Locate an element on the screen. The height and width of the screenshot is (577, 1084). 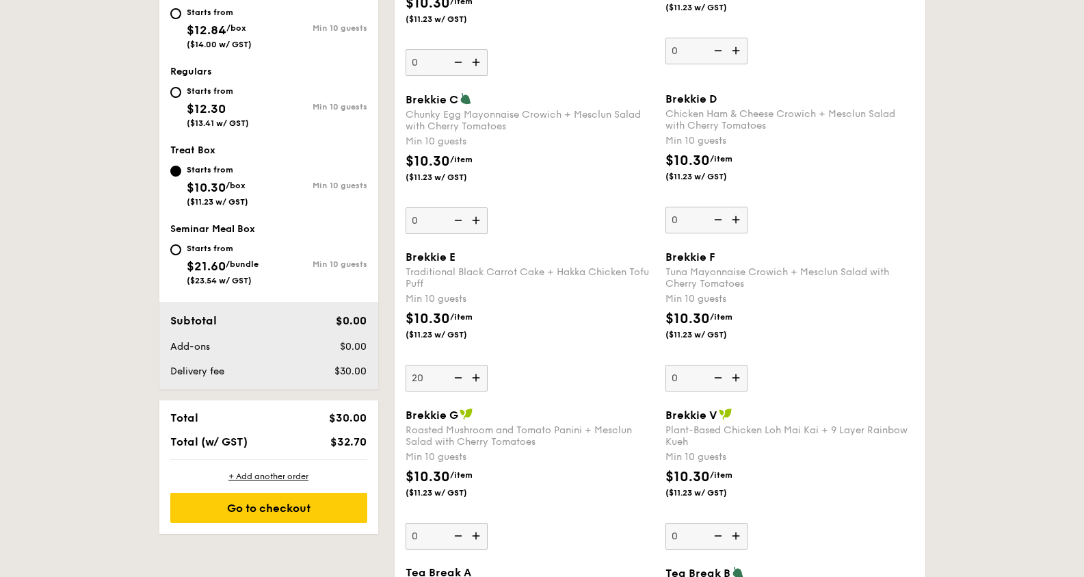
input: Brekkie DChicken Ham & Cheese Crowich + Mesclun Salad with Cherry TomatoesMin 10 guests$10.30/ite... is located at coordinates (707, 220).